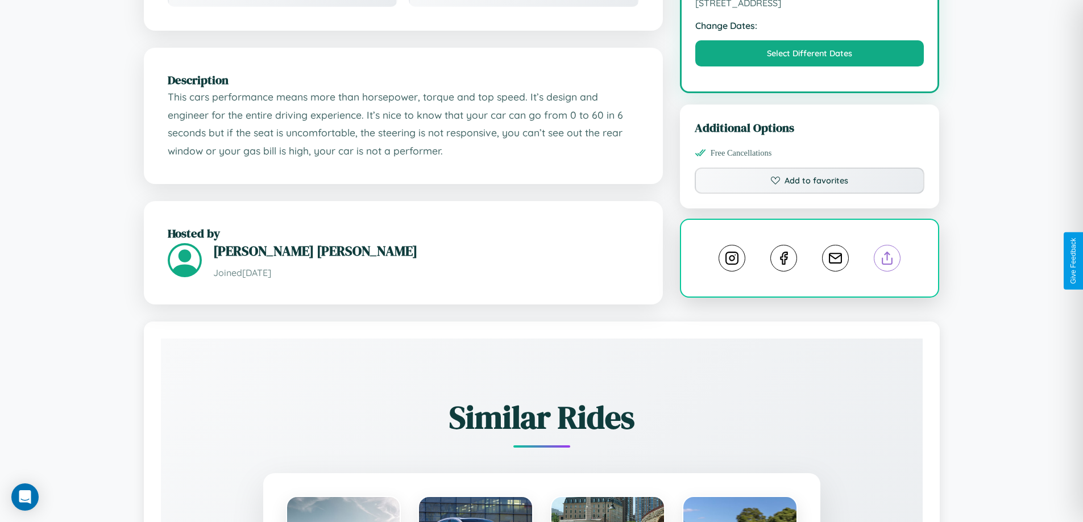 This screenshot has height=522, width=1083. What do you see at coordinates (403, 124) in the screenshot?
I see `p: This cars performance means more than horsepower, torque and top speed. It’s design and engineer ...` at bounding box center [403, 124].